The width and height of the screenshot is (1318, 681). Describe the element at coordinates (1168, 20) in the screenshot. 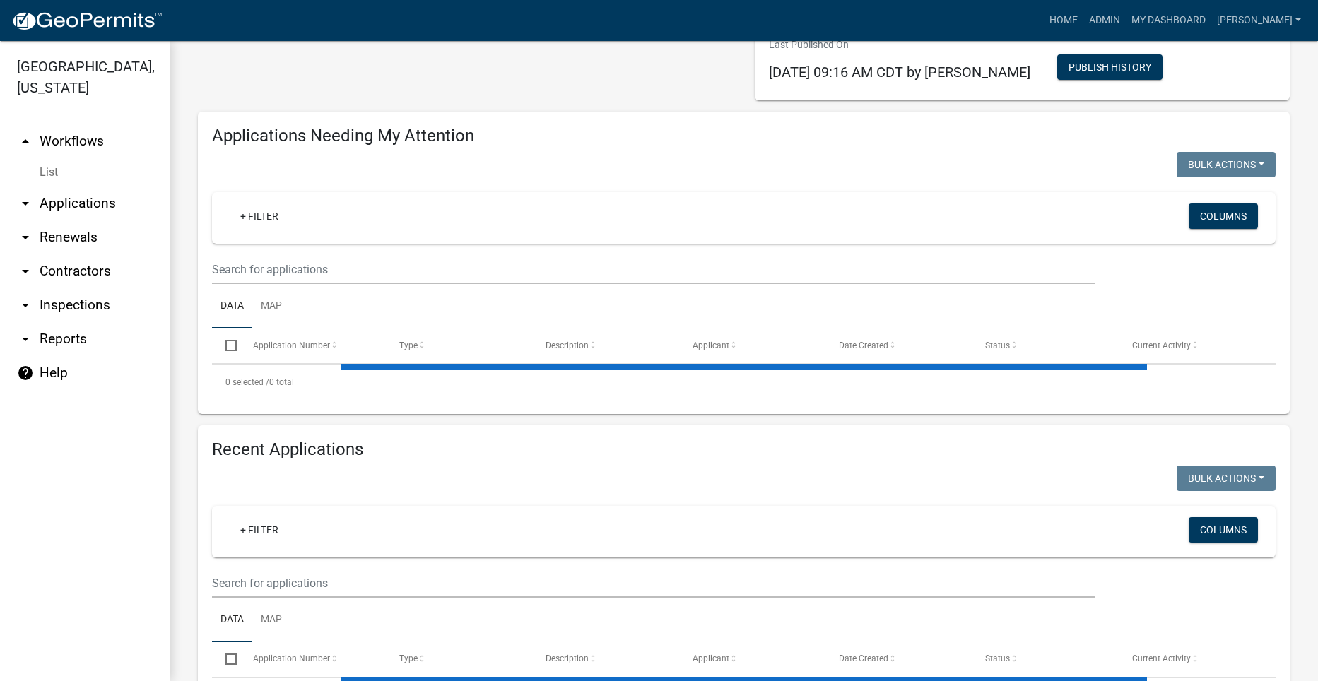

I see `a: My Dashboard` at that location.